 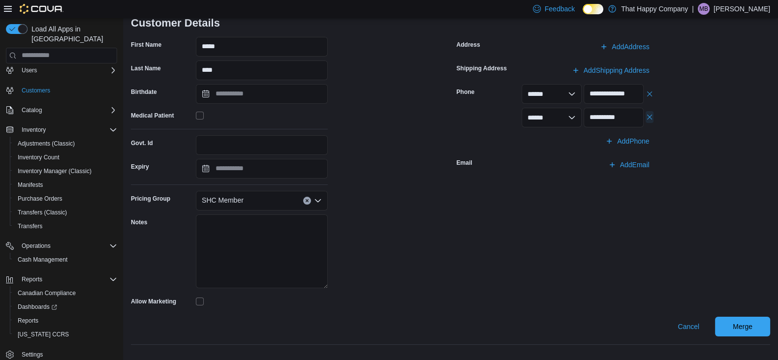 What do you see at coordinates (42, 213) in the screenshot?
I see `a: Transfers (Classic)` at bounding box center [42, 213].